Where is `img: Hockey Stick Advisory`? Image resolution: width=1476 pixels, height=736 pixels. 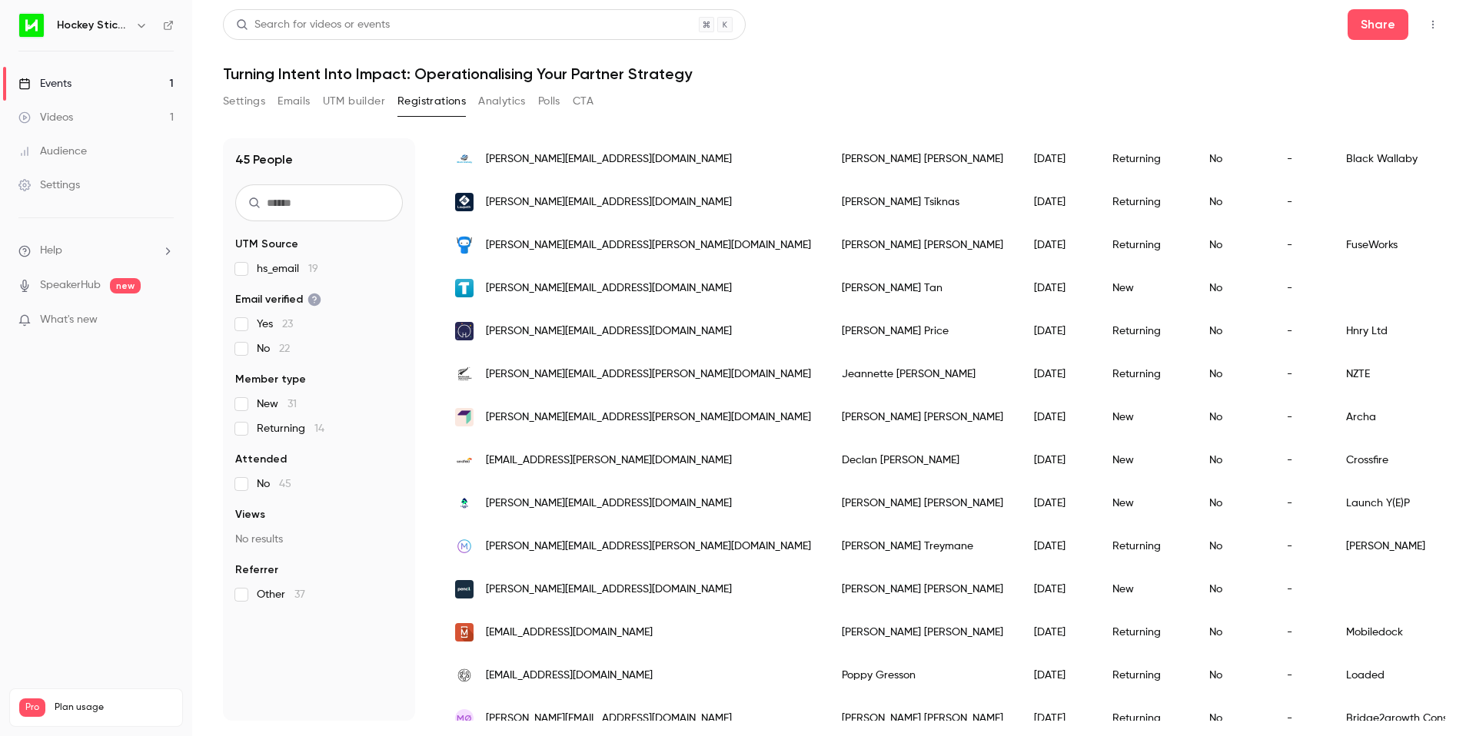 img: Hockey Stick Advisory is located at coordinates (32, 25).